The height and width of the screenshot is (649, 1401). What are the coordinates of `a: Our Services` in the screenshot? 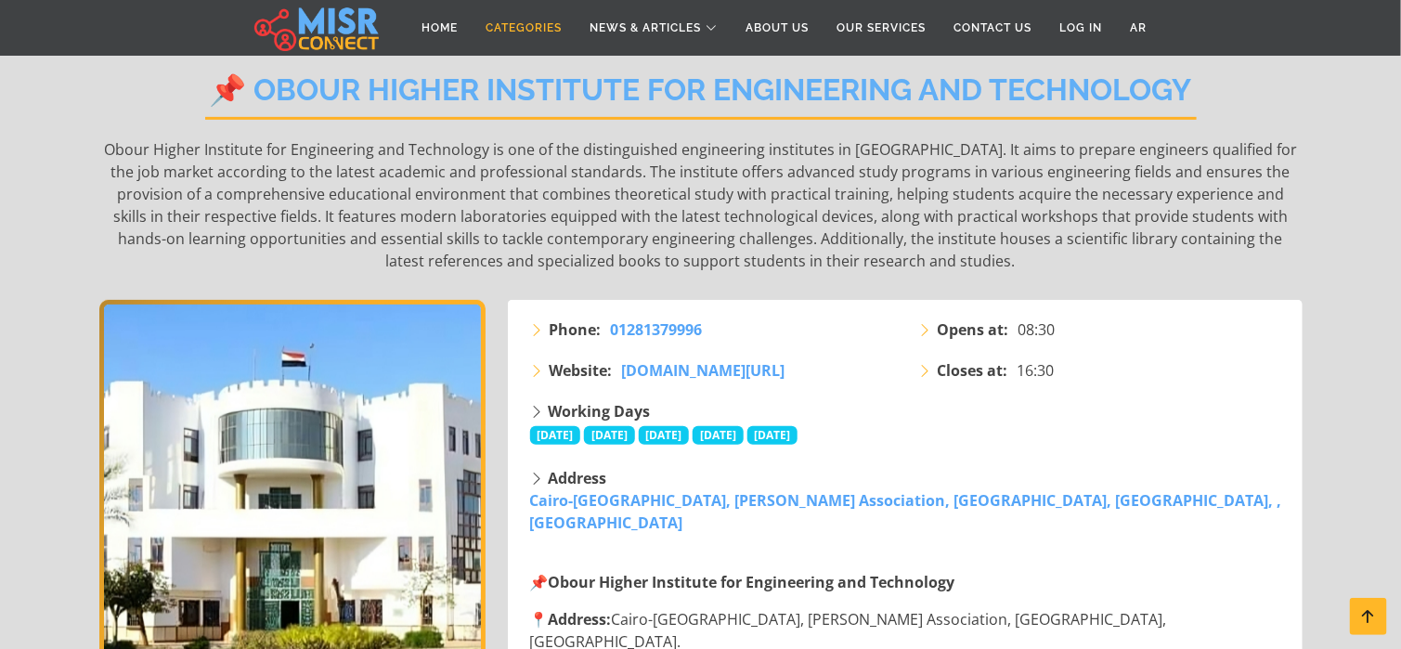 It's located at (881, 28).